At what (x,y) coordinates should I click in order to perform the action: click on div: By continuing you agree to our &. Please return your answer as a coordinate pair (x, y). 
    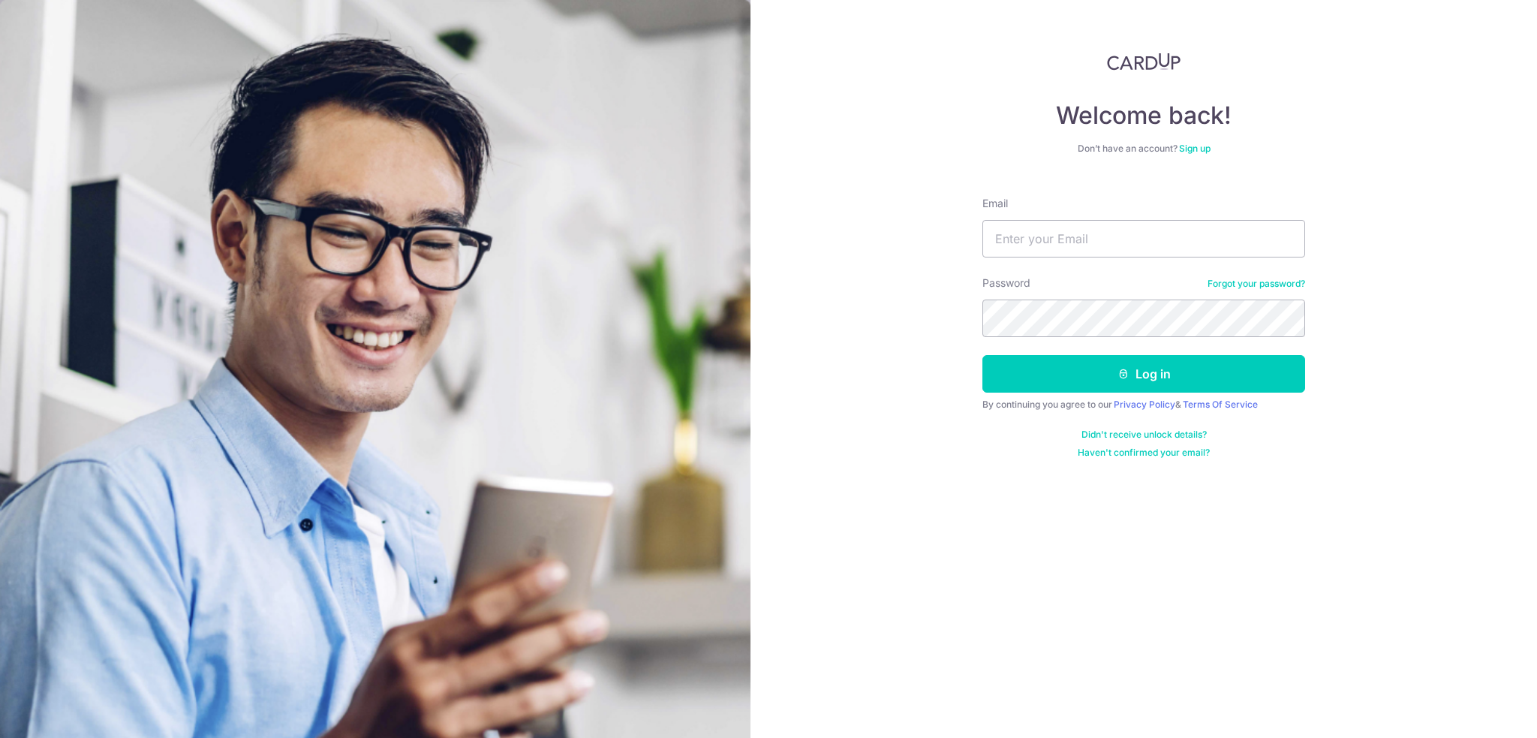
    Looking at the image, I should click on (1144, 404).